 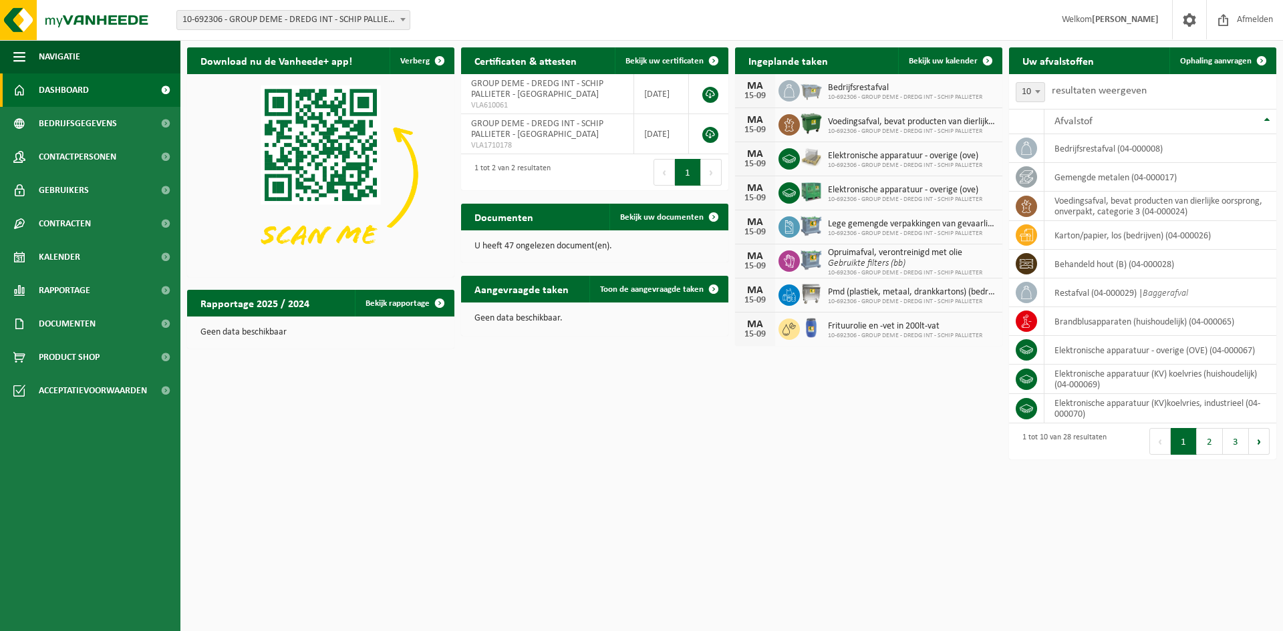 What do you see at coordinates (811, 90) in the screenshot?
I see `img: WB-2500-GAL-GY-01` at bounding box center [811, 90].